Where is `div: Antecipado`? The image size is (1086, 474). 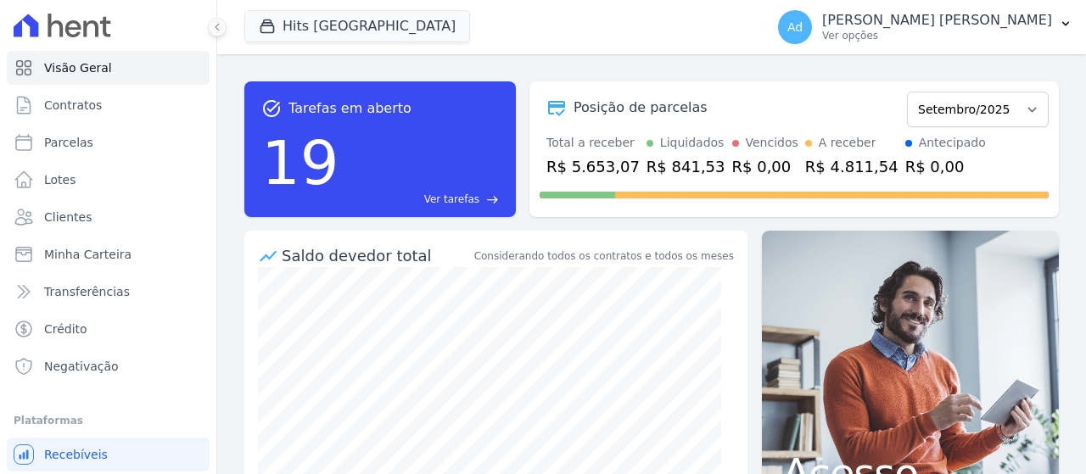
div: Antecipado is located at coordinates (952, 142).